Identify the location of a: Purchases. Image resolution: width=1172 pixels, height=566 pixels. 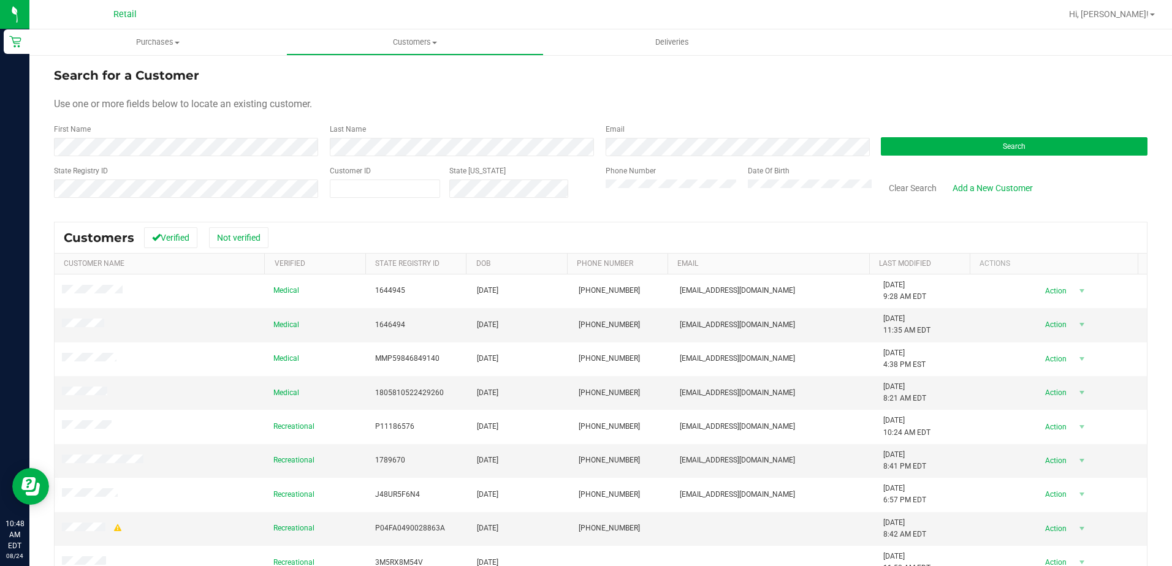
(158, 42).